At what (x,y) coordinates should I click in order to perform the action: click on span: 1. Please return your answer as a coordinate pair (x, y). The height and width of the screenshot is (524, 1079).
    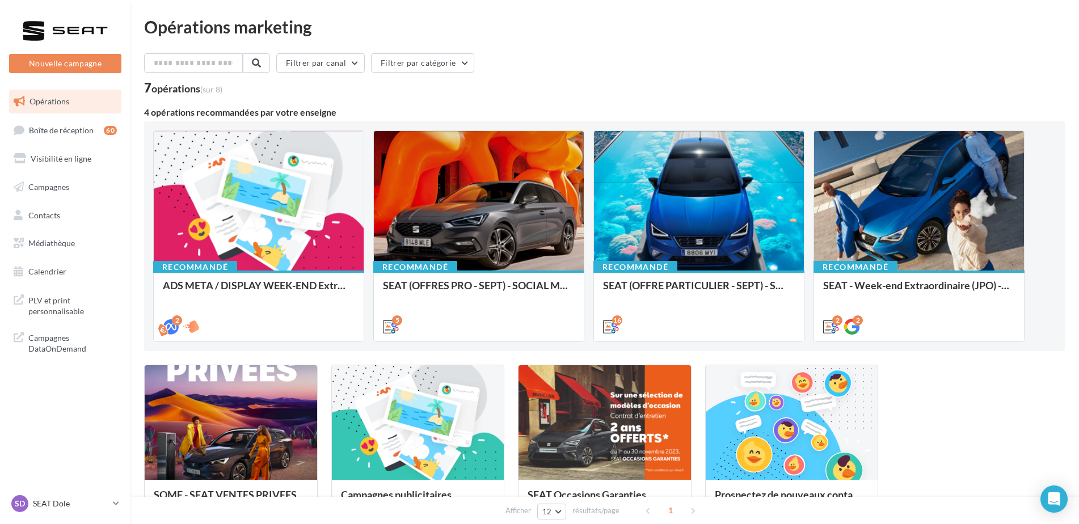
    Looking at the image, I should click on (671, 511).